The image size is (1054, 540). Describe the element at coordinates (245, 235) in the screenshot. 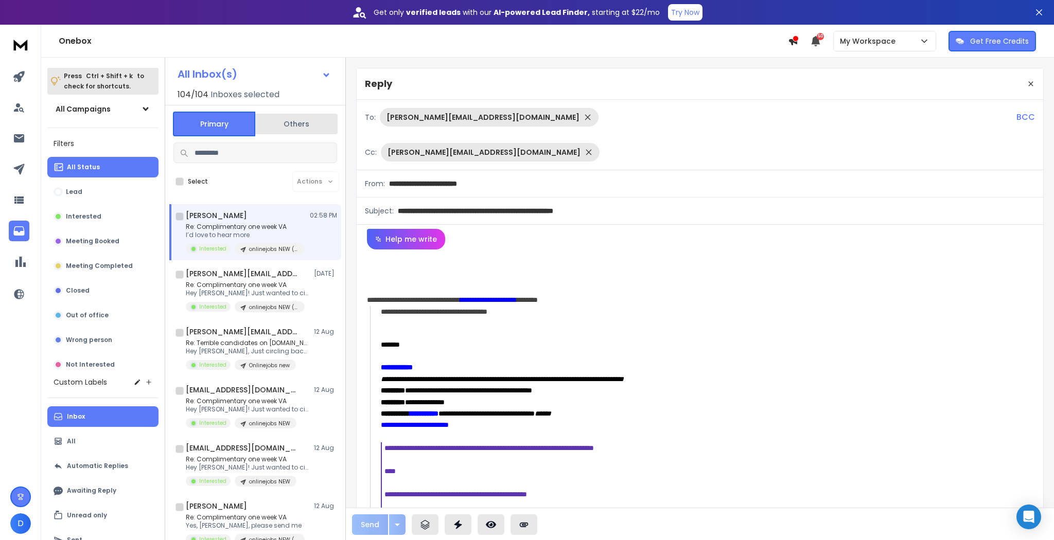

I see `p: I’d love to hear more` at that location.